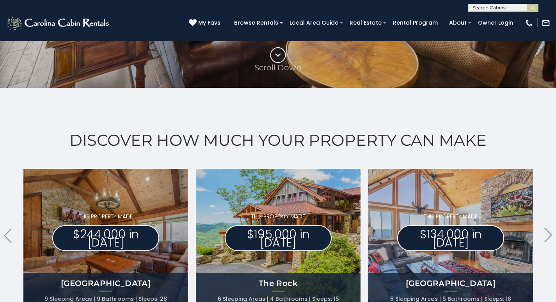  What do you see at coordinates (278, 283) in the screenshot?
I see `h4: The Rock` at bounding box center [278, 283].